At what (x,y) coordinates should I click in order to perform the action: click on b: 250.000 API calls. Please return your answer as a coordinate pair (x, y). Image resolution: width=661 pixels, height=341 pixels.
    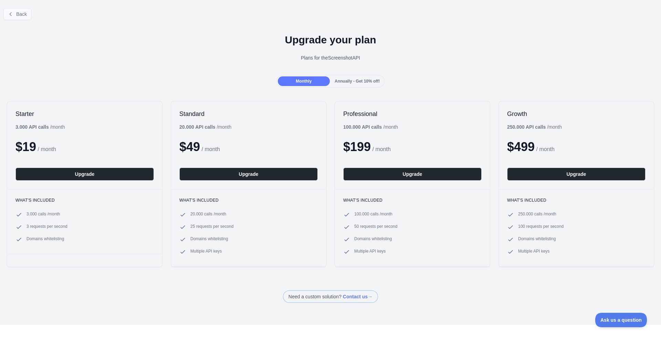
    Looking at the image, I should click on (526, 127).